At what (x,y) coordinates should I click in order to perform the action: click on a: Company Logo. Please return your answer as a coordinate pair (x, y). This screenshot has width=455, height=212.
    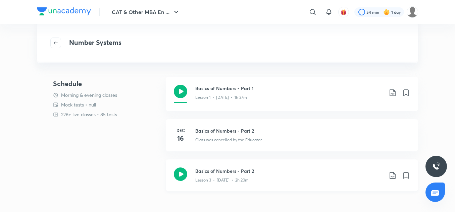
    Looking at the image, I should click on (64, 12).